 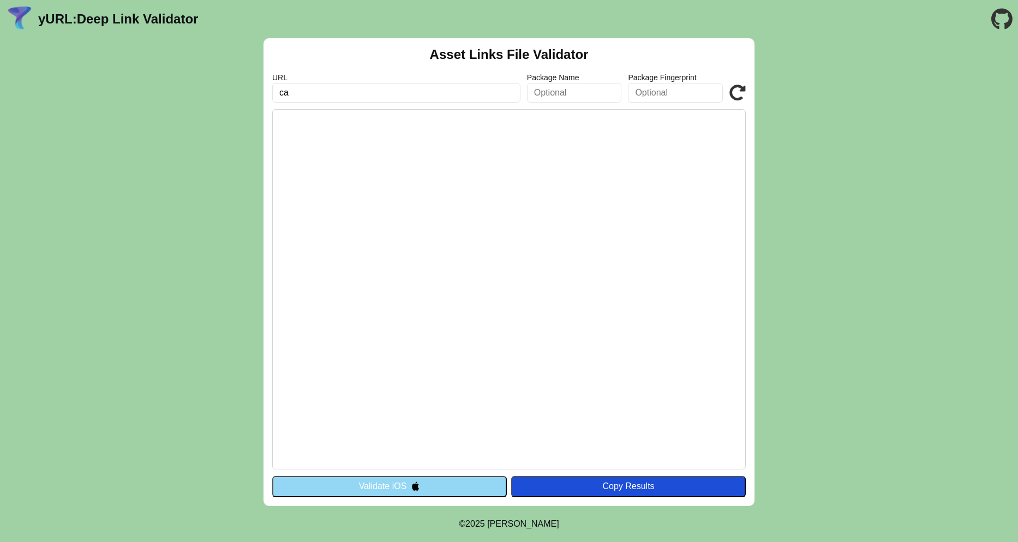 I want to click on input: Required, so click(x=396, y=93).